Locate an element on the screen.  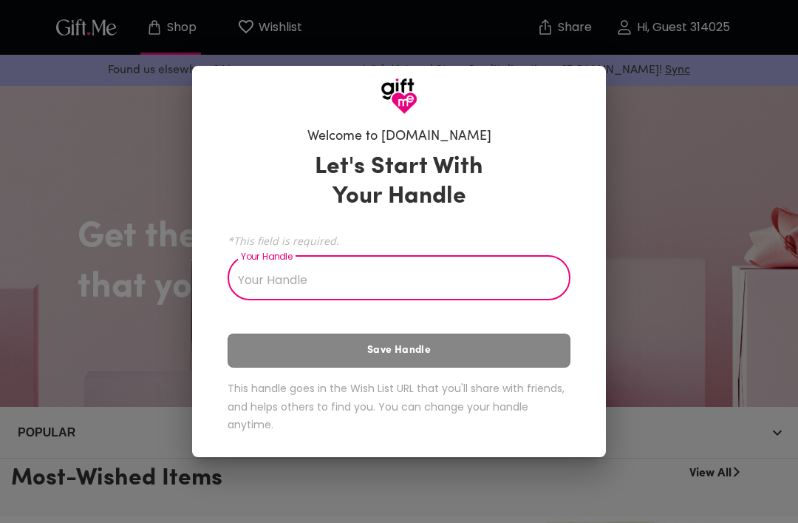
span: *This field is required. is located at coordinates (399, 240).